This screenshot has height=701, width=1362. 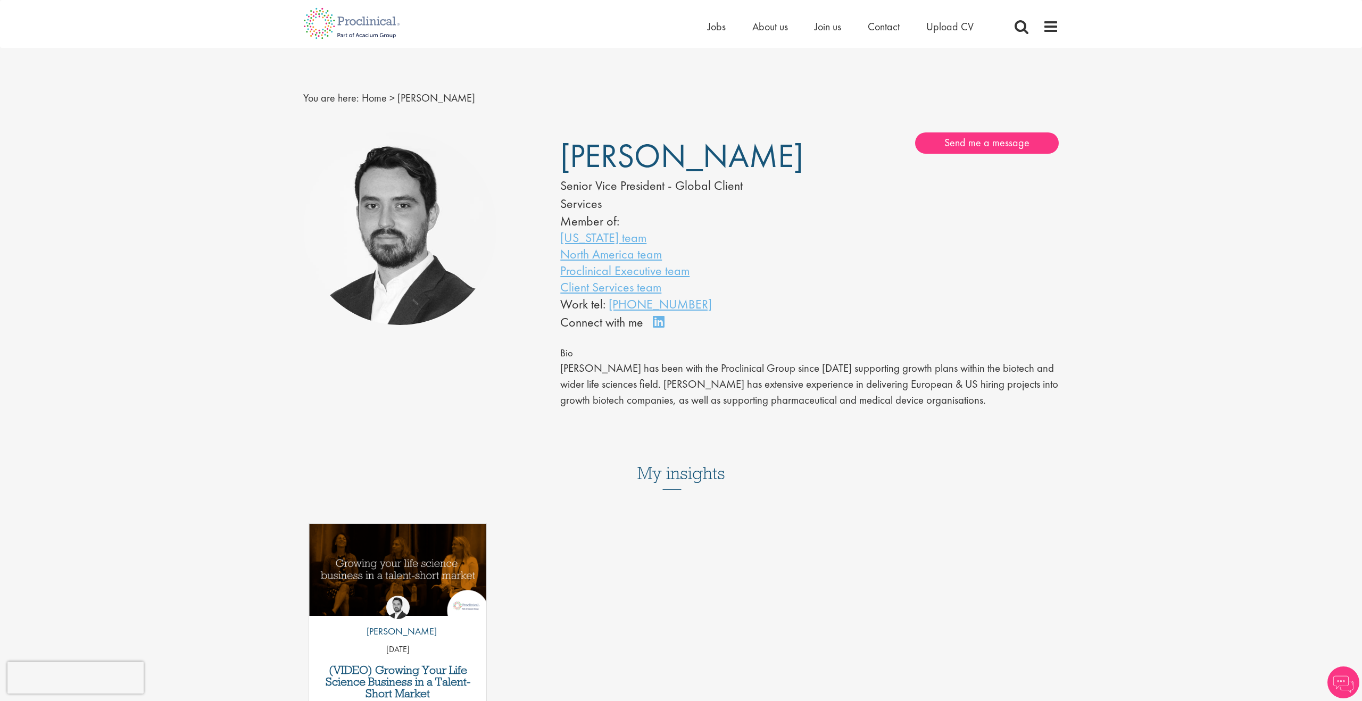 I want to click on a: Send me a message, so click(x=987, y=143).